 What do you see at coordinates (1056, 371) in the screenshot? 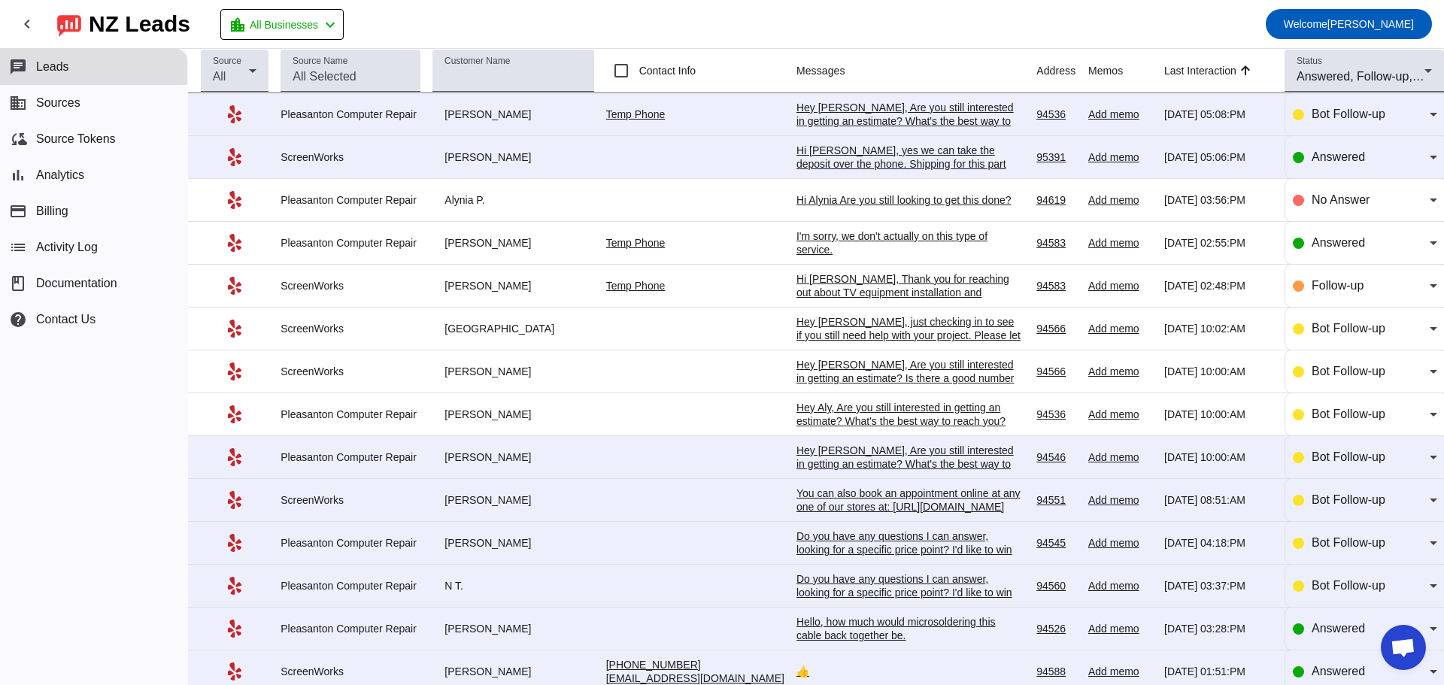
I see `div: 94566` at bounding box center [1056, 371].